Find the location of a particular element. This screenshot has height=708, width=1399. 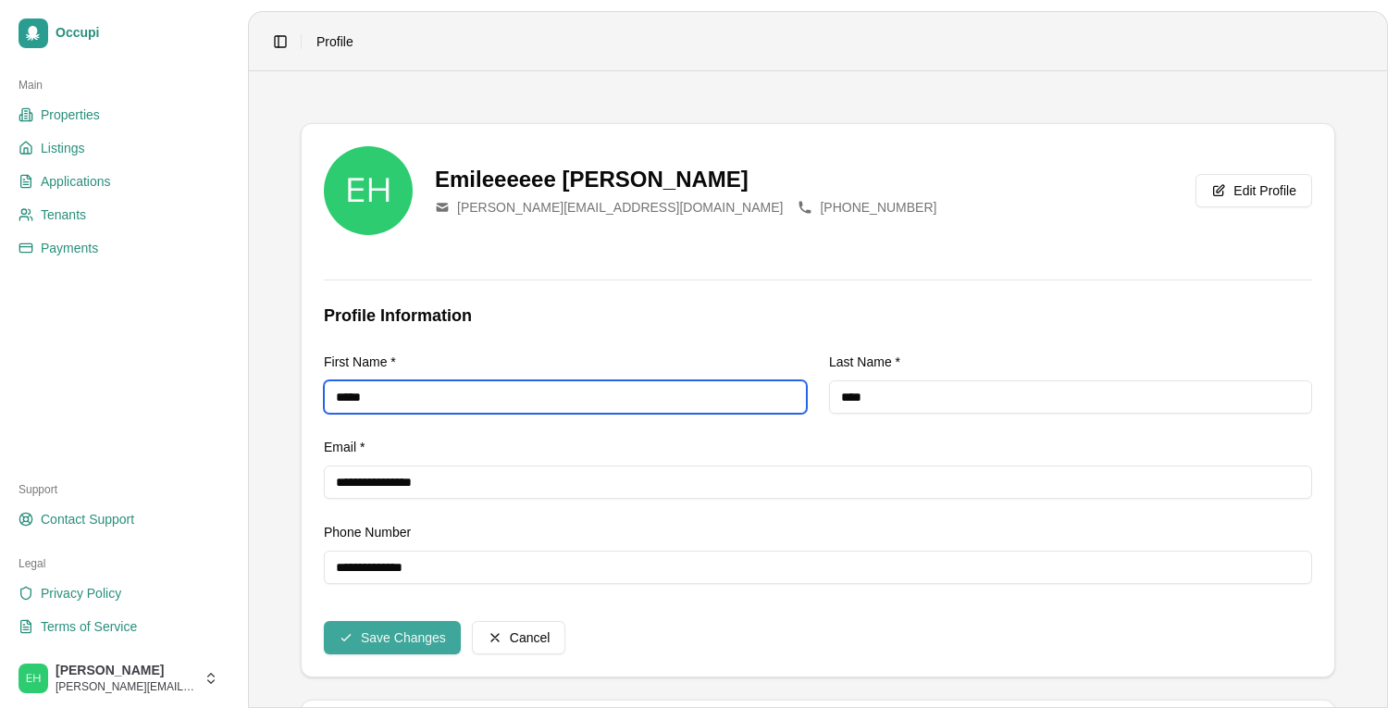

div: Legal is located at coordinates (118, 564).